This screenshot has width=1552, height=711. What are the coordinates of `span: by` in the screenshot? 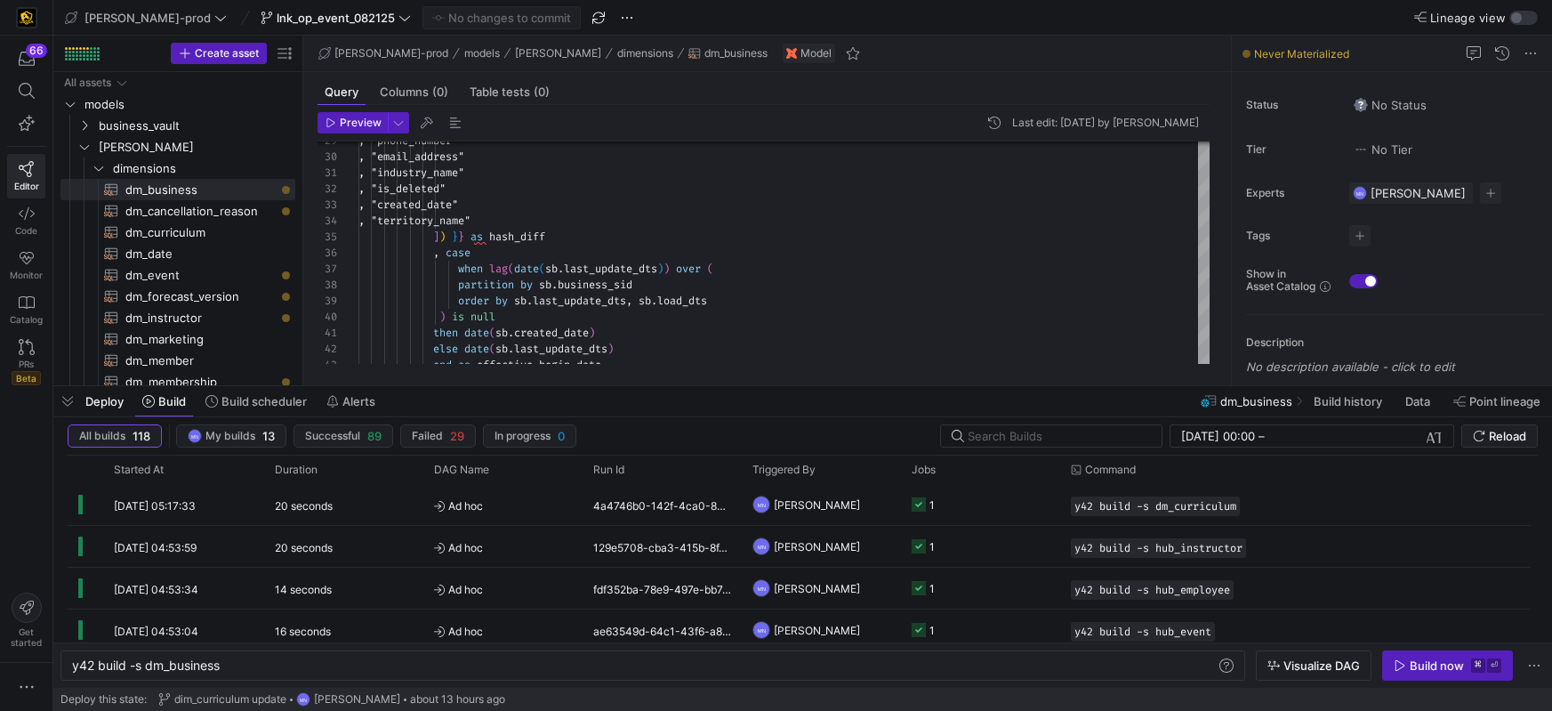 It's located at (502, 301).